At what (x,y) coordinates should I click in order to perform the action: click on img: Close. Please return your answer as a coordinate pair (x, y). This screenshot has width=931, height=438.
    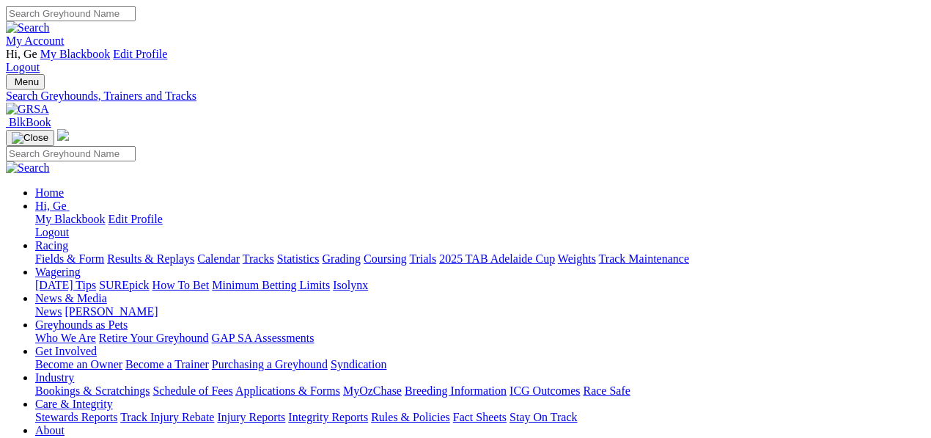
    Looking at the image, I should click on (30, 138).